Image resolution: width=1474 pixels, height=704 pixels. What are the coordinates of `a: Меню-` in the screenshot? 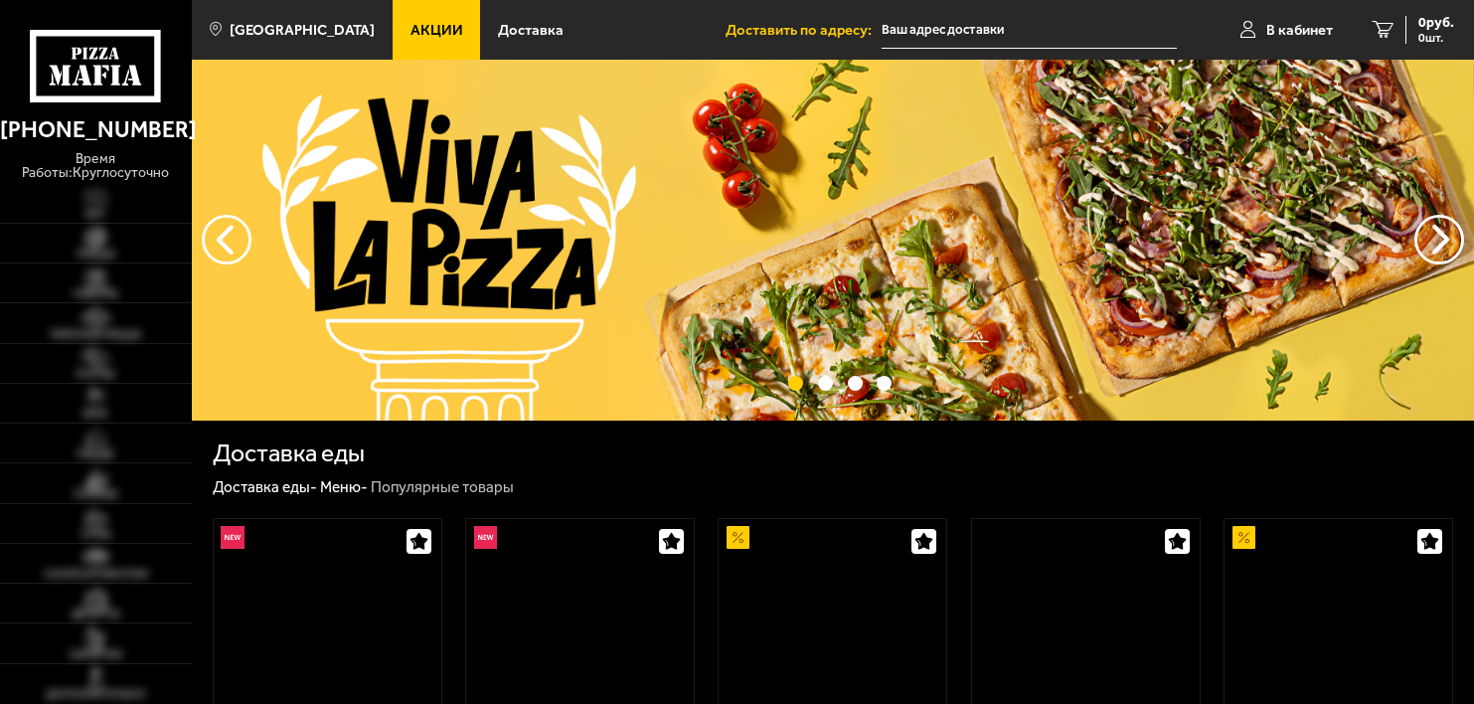 It's located at (344, 487).